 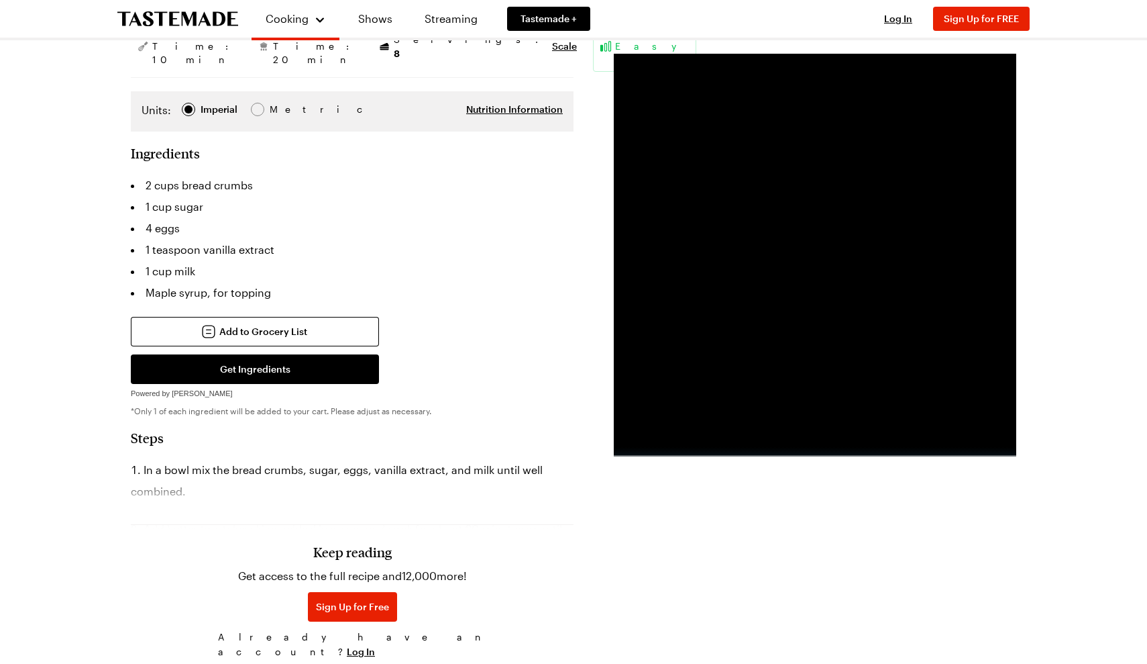 I want to click on li: In a bowl mix the bread crumbs, sugar, eggs, vanilla extract, and milk until well combined., so click(x=352, y=480).